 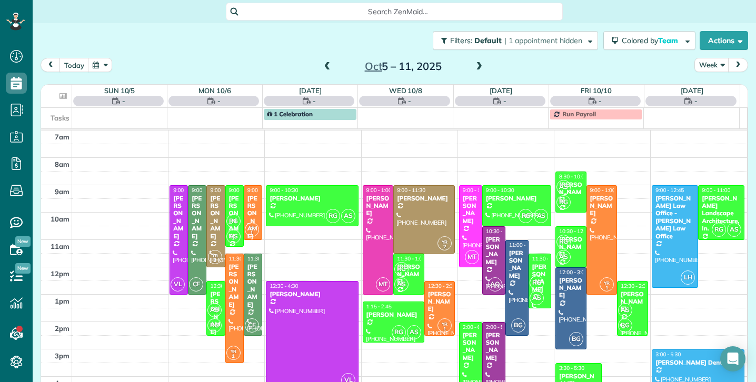 What do you see at coordinates (652, 41) in the screenshot?
I see `span: Colored by` at bounding box center [652, 41].